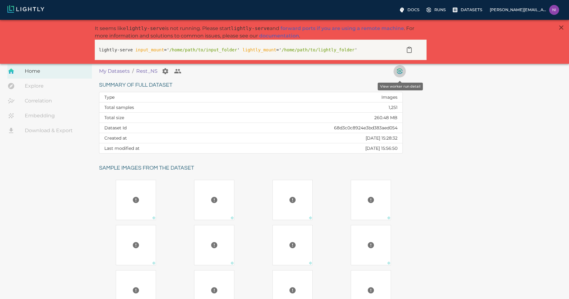 This screenshot has width=569, height=299. What do you see at coordinates (157, 148) in the screenshot?
I see `th: Last modified at` at bounding box center [157, 148].